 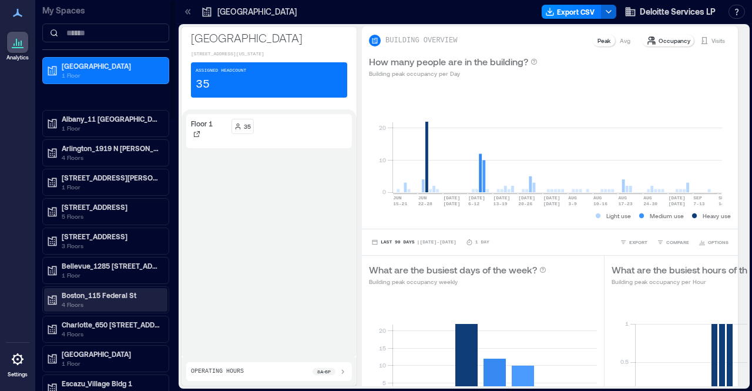 I want to click on tspan: 15, so click(x=382, y=348).